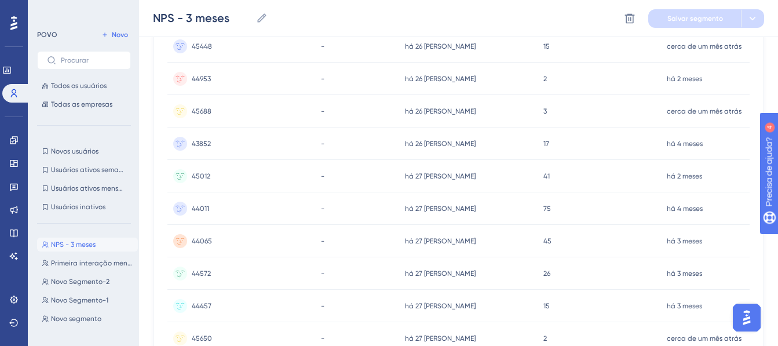 This screenshot has height=346, width=778. Describe the element at coordinates (73, 244) in the screenshot. I see `span: NPS - 3 meses` at that location.